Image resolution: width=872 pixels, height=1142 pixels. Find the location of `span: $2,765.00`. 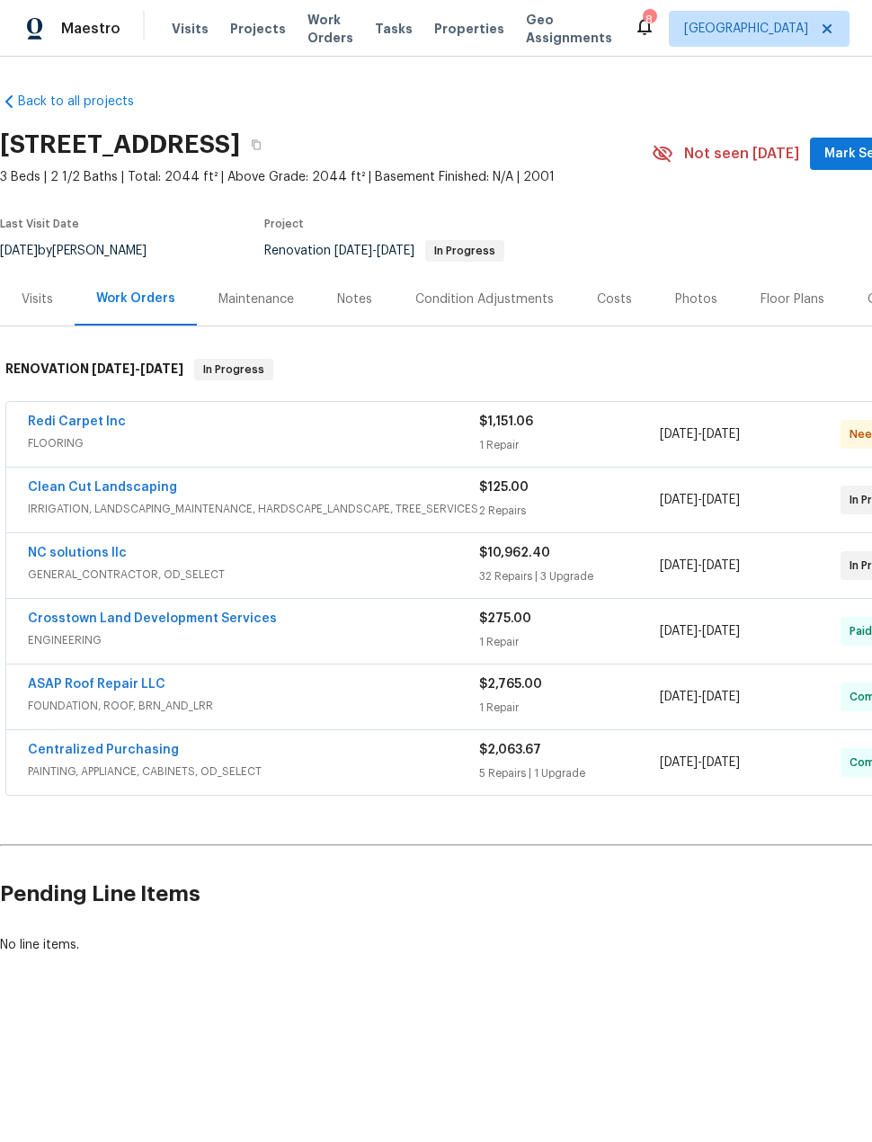

span: $2,765.00 is located at coordinates (511, 685).